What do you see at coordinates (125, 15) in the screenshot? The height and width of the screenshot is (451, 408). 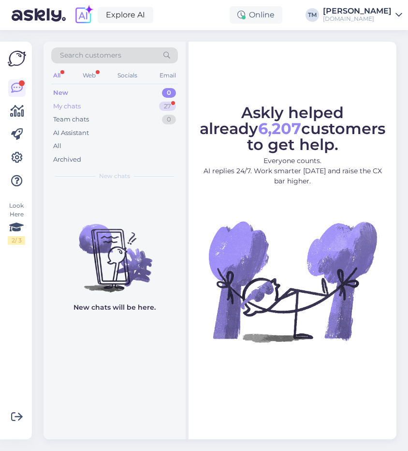 I see `a: Explore AI` at bounding box center [125, 15].